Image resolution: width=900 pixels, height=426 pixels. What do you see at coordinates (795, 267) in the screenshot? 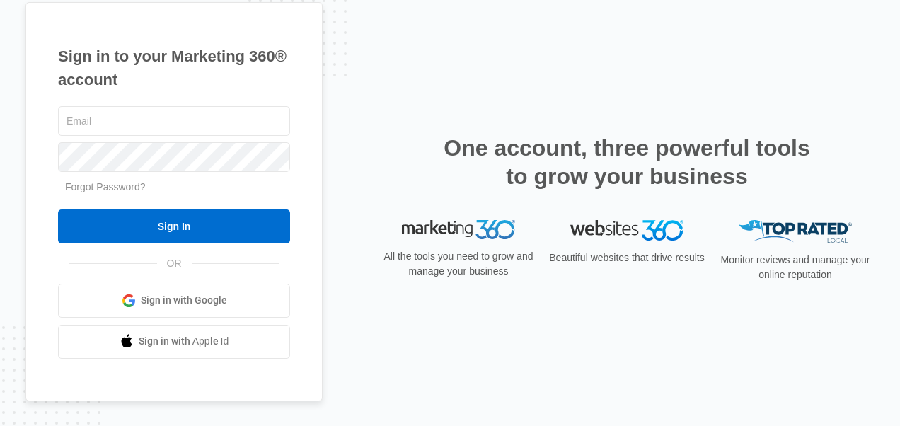
I see `p: Monitor reviews and manage your online reputation` at bounding box center [795, 267].